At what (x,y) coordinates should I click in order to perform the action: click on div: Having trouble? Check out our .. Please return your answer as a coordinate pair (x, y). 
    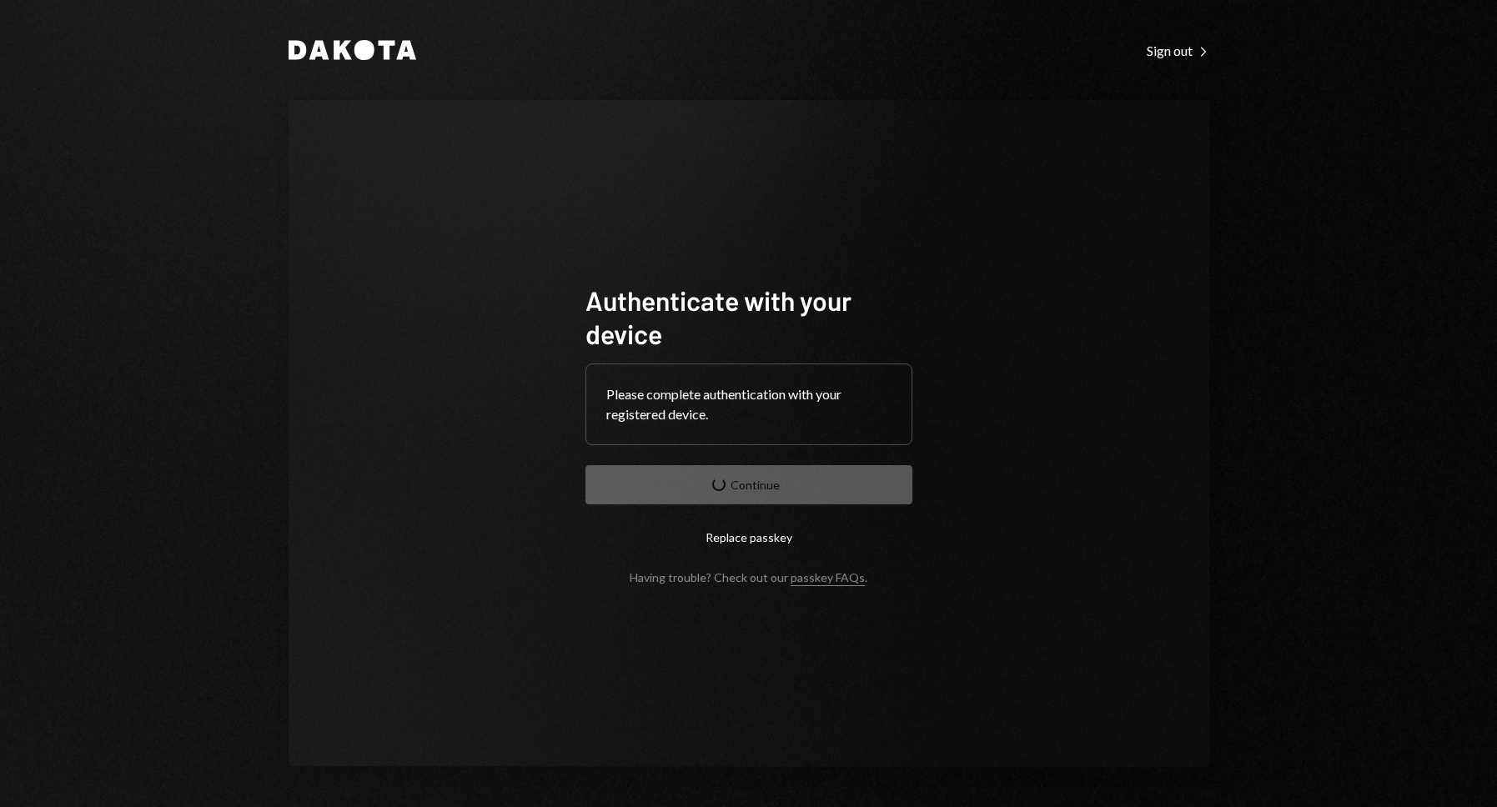
    Looking at the image, I should click on (748, 577).